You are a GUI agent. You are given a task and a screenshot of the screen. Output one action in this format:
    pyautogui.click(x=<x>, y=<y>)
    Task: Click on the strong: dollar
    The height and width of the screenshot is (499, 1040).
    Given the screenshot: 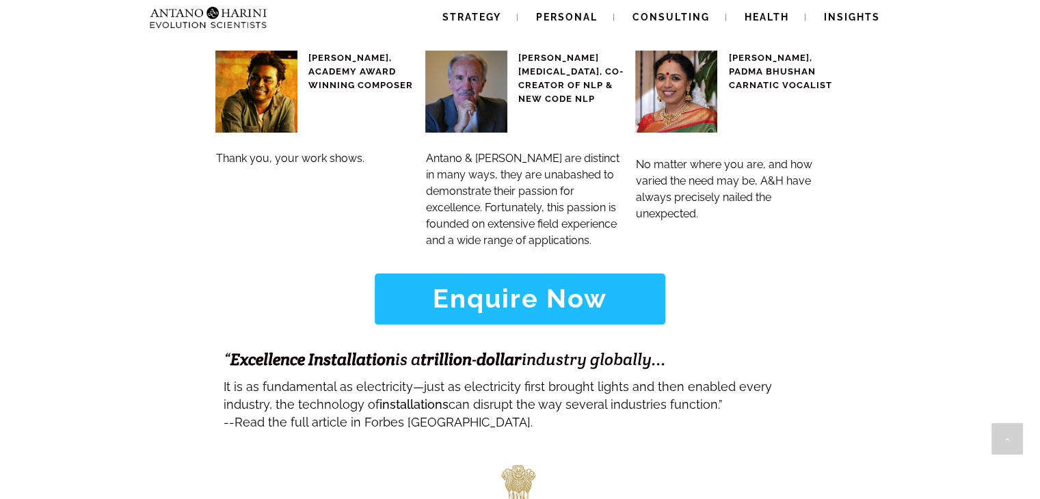 What is the action you would take?
    pyautogui.click(x=499, y=359)
    